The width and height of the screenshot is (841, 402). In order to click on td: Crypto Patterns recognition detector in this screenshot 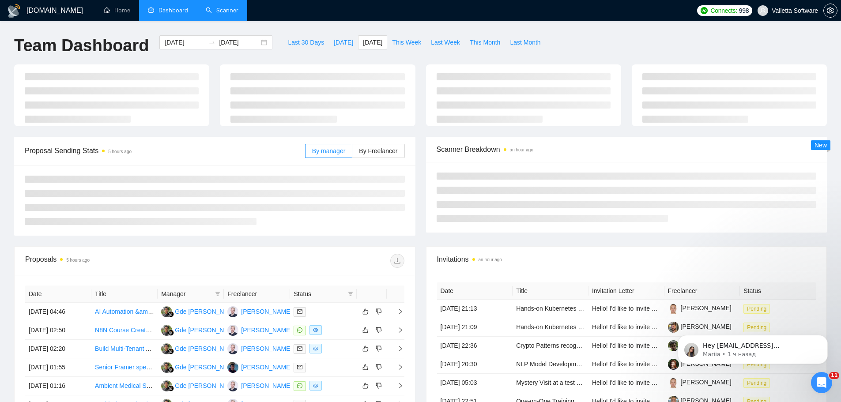, I will do `click(550, 346)`.